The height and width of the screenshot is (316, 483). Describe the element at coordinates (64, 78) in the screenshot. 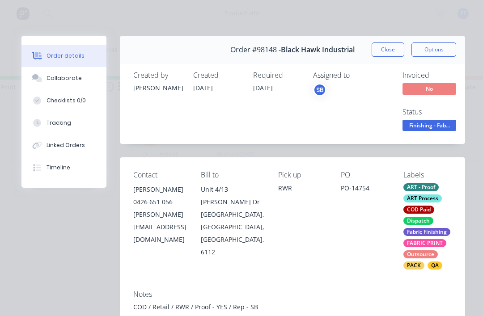

I see `button: Collaborate` at that location.